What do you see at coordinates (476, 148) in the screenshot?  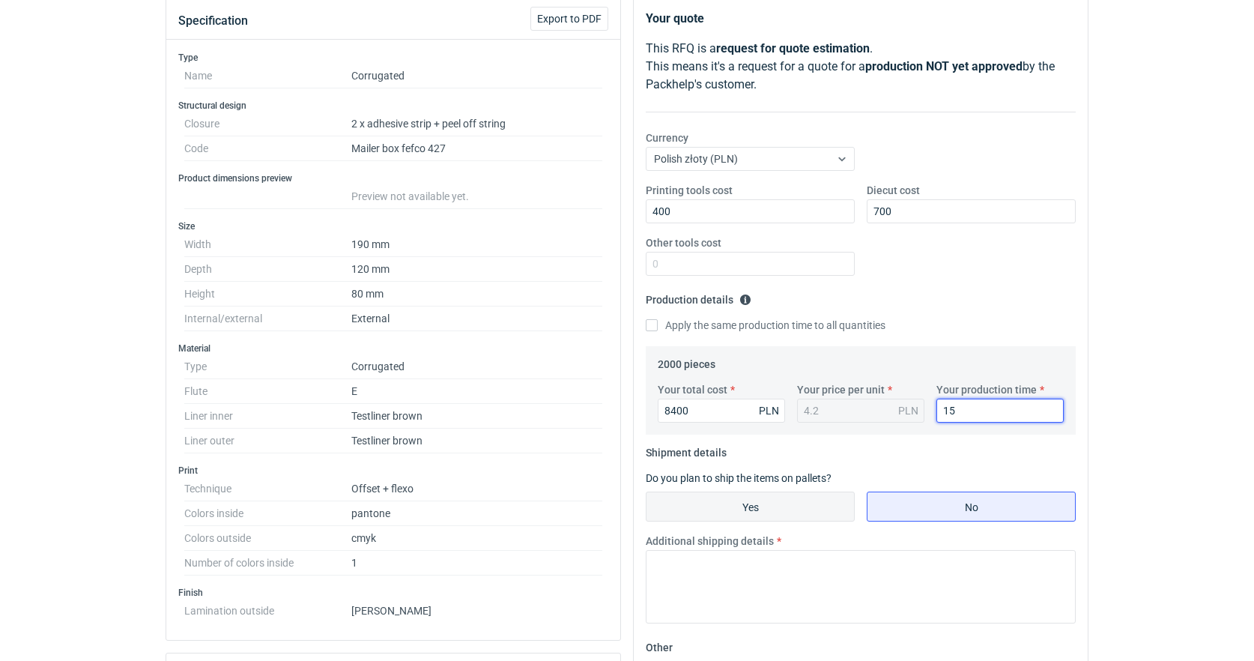 I see `dd: Mailer box fefco 427` at bounding box center [476, 148].